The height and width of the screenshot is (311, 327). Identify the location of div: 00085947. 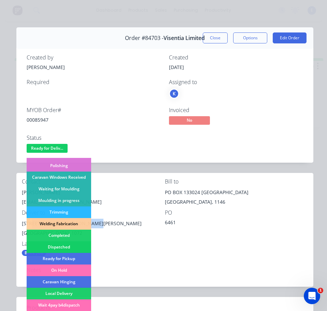
(94, 120).